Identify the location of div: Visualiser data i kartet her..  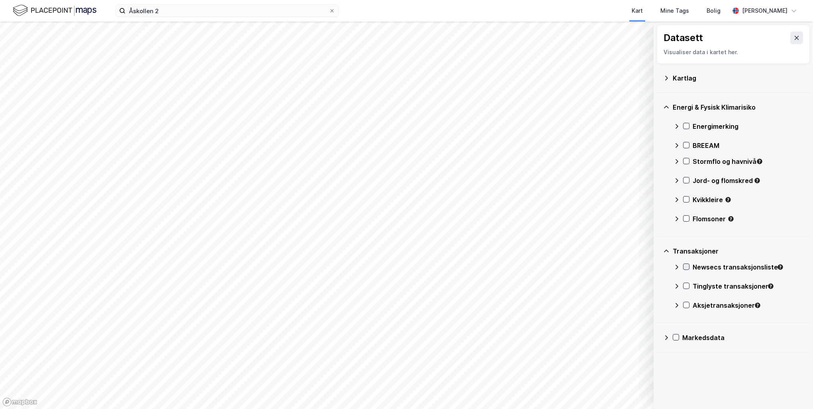
(733, 52).